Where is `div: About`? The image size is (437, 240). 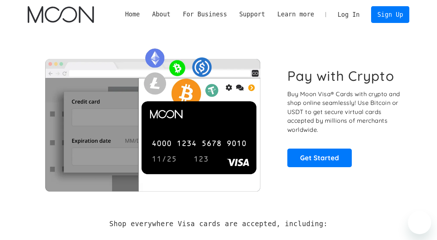
div: About is located at coordinates (161, 14).